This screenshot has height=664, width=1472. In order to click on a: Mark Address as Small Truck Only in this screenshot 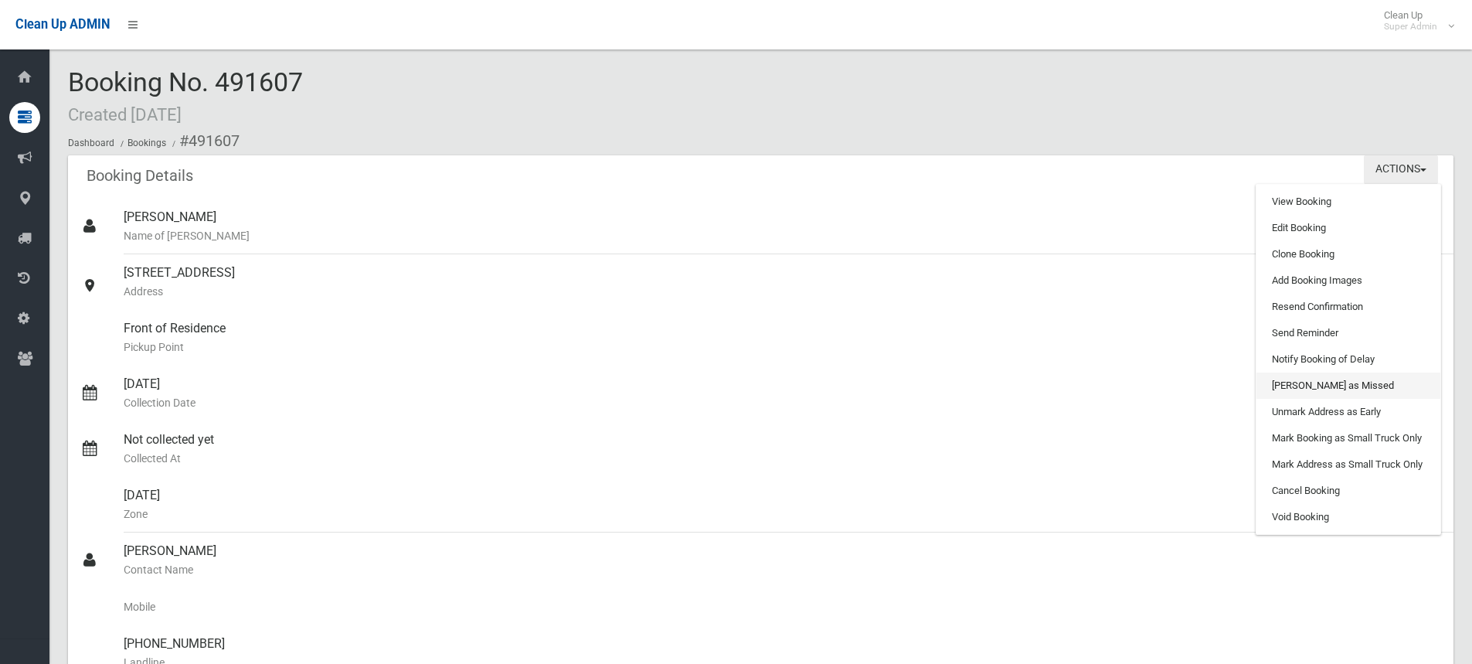, I will do `click(1348, 464)`.